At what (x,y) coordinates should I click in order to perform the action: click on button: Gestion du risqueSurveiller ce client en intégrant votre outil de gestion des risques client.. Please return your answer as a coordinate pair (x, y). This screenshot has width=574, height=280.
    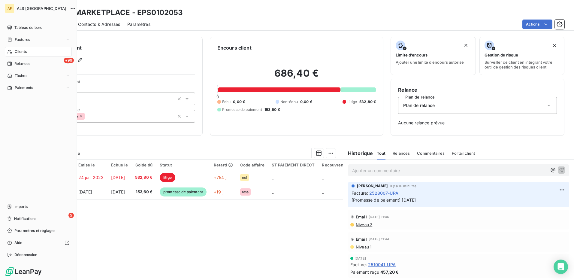
    Looking at the image, I should click on (522, 56).